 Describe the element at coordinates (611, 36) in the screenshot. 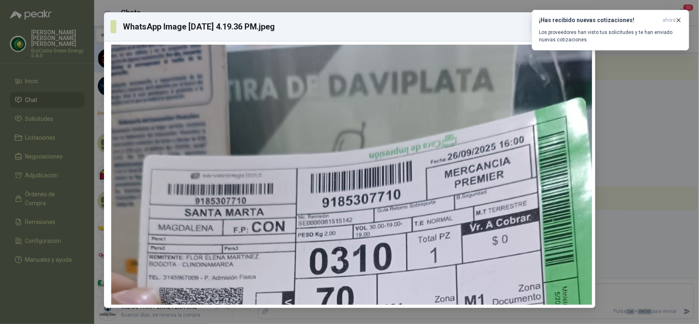

I see `p: Los proveedores han visto tus solicitudes y te han enviado nuevas cotizaciones.` at that location.